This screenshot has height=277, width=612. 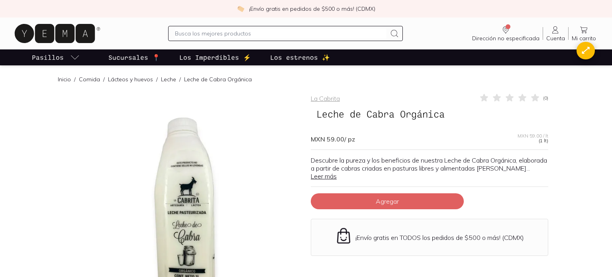 What do you see at coordinates (325, 98) in the screenshot?
I see `a: La Cabrita` at bounding box center [325, 98].